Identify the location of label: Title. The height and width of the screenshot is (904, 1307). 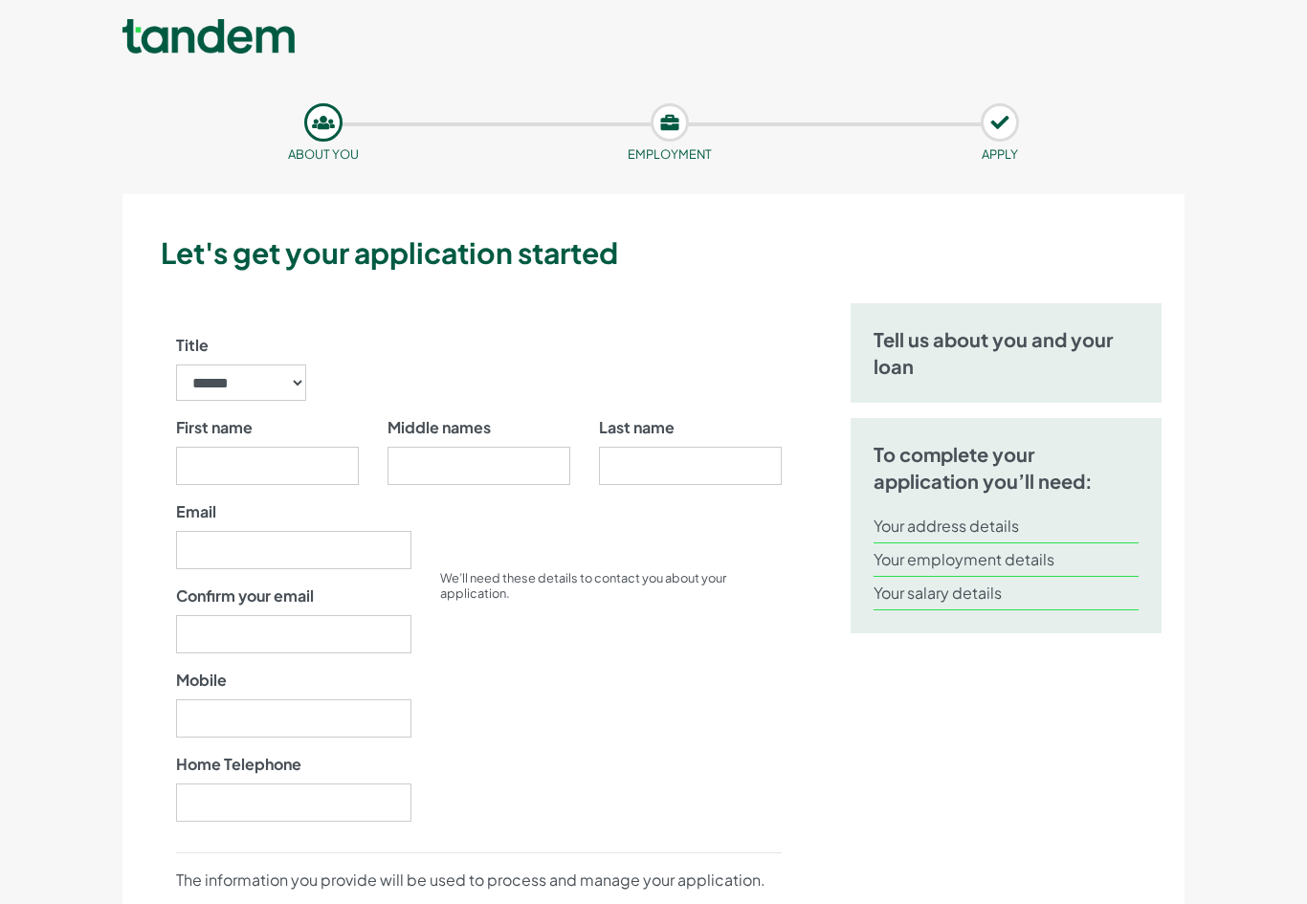
(192, 345).